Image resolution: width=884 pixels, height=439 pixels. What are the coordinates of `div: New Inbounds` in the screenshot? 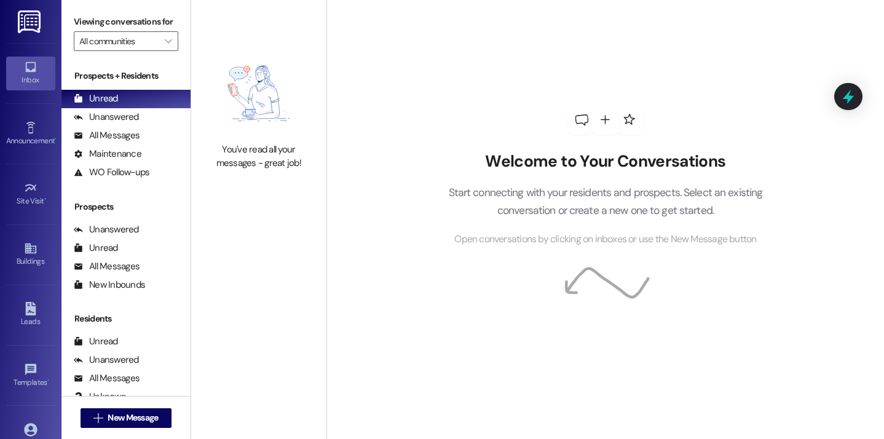 It's located at (109, 285).